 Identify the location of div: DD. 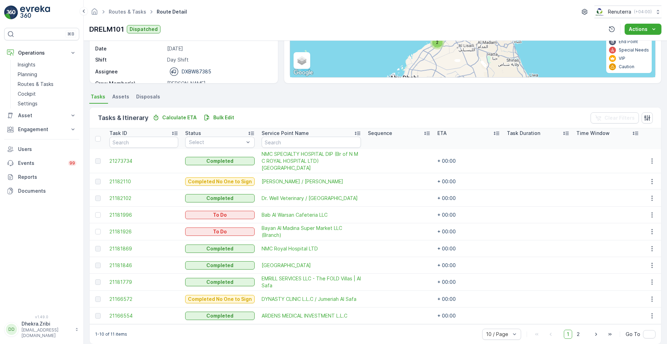
(11, 329).